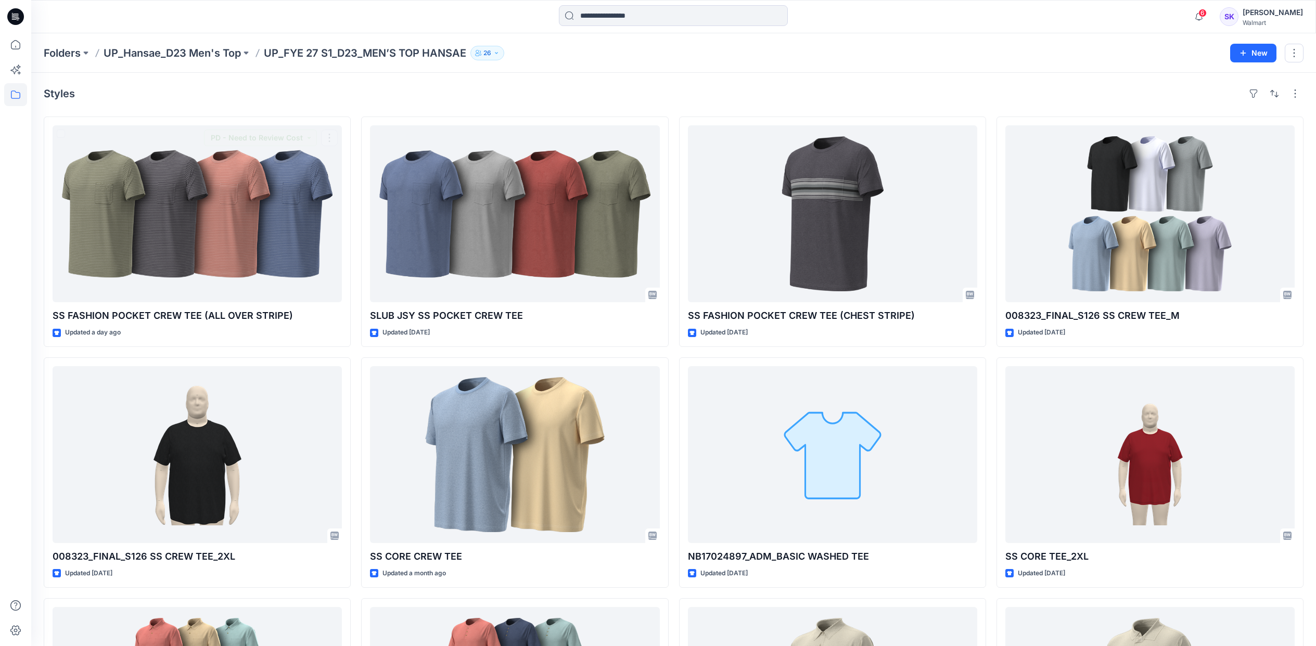 The image size is (1316, 646). I want to click on p: Updated a month ago, so click(414, 574).